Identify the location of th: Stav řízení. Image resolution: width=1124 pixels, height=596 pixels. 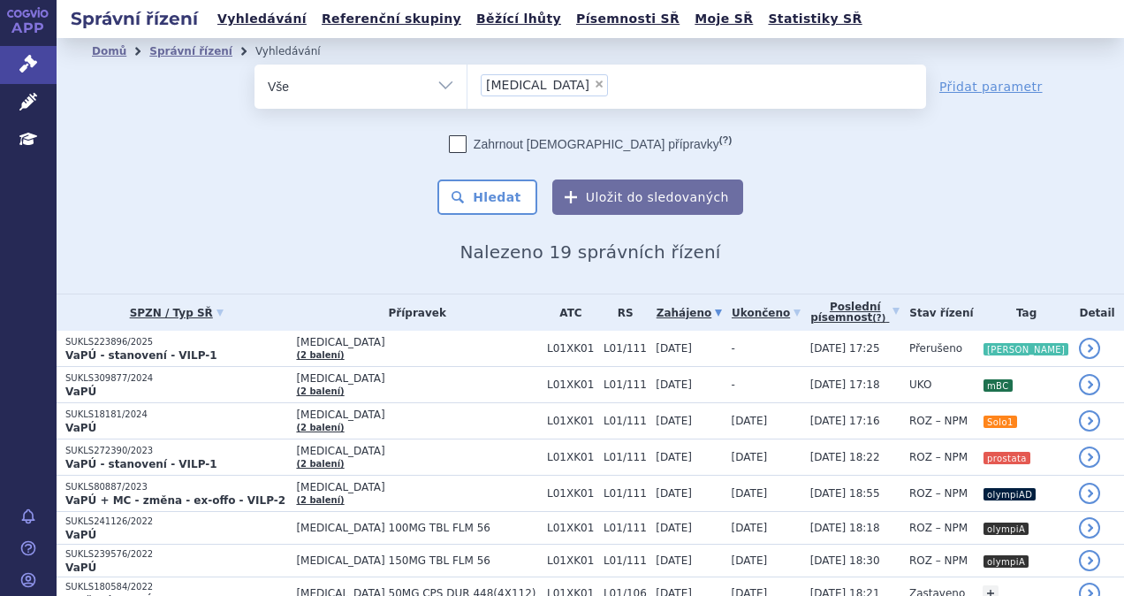
(937, 312).